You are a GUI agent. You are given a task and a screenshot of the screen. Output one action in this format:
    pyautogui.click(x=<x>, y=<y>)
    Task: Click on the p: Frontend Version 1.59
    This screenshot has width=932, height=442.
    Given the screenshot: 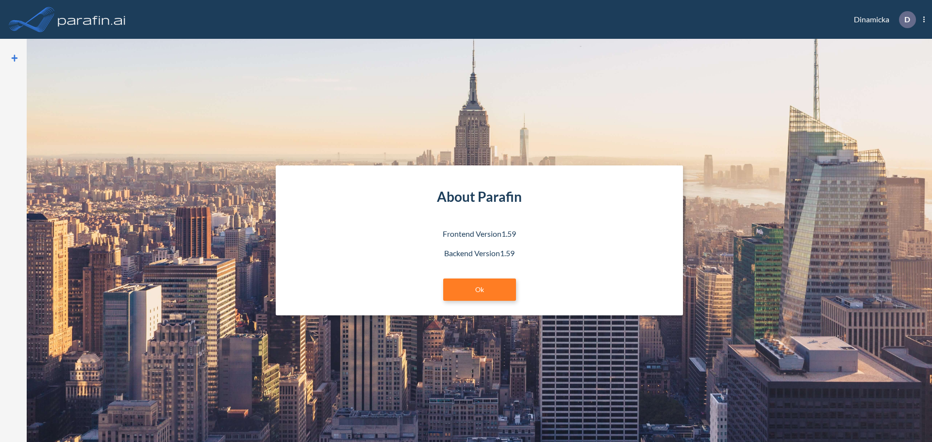 What is the action you would take?
    pyautogui.click(x=479, y=234)
    